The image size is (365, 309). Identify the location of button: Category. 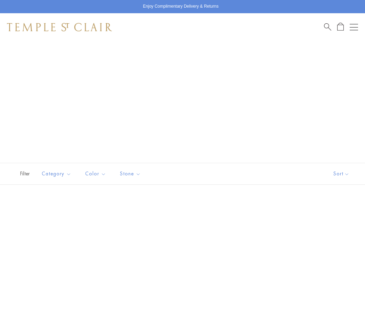
(56, 174).